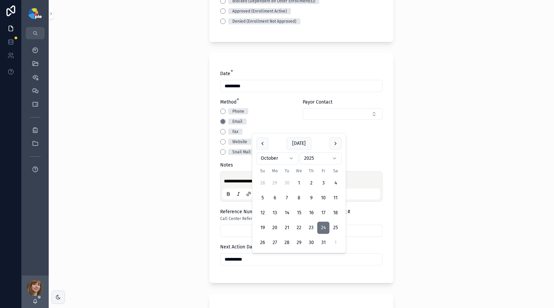  Describe the element at coordinates (336, 183) in the screenshot. I see `button: Saturday, October 4th, 2025` at that location.